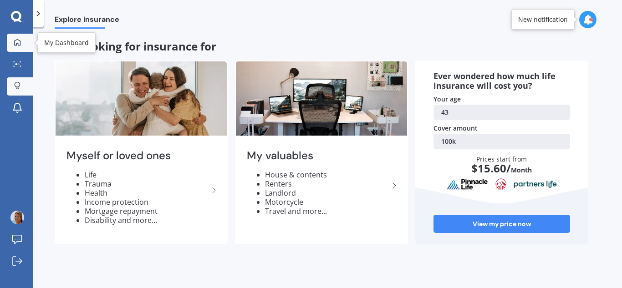 This screenshot has height=288, width=622. What do you see at coordinates (491, 168) in the screenshot?
I see `span: $ 15.60 /` at bounding box center [491, 168].